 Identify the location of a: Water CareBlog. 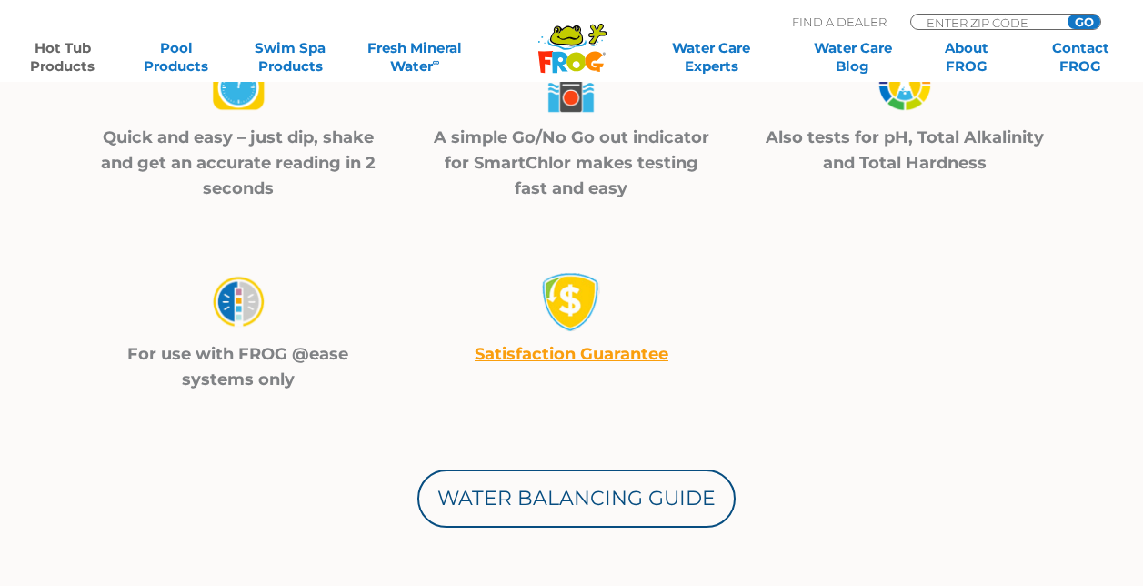
(852, 57).